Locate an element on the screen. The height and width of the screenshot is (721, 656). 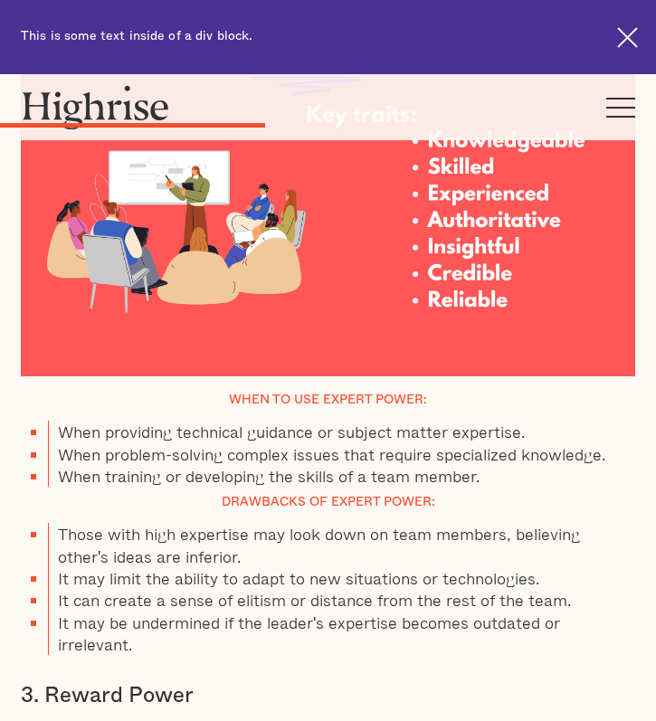
li: Those with high expertise may look down on team members, believing other's ideas are inferior. is located at coordinates (341, 545).